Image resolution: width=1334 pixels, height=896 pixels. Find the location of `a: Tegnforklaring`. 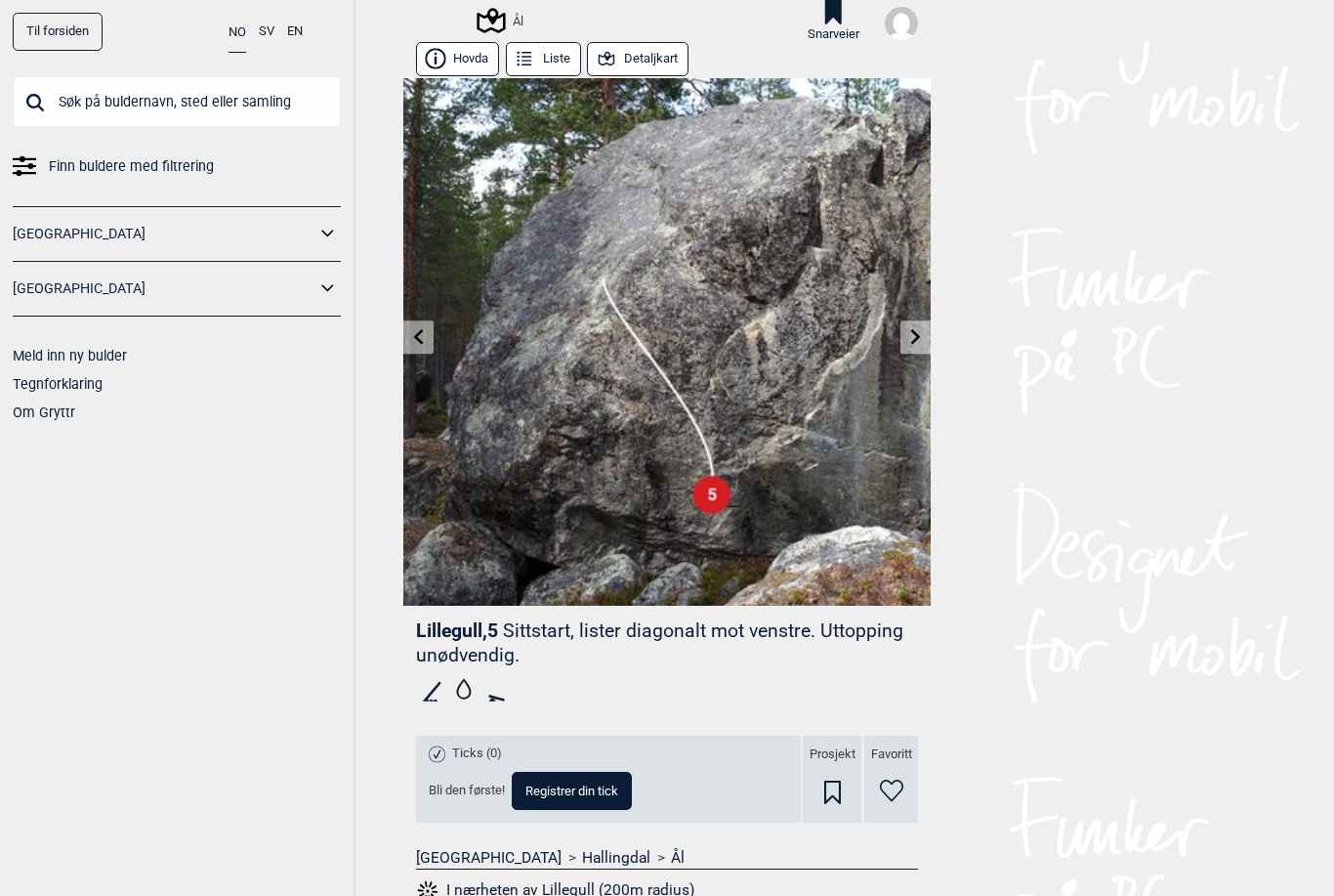

a: Tegnforklaring is located at coordinates (58, 384).